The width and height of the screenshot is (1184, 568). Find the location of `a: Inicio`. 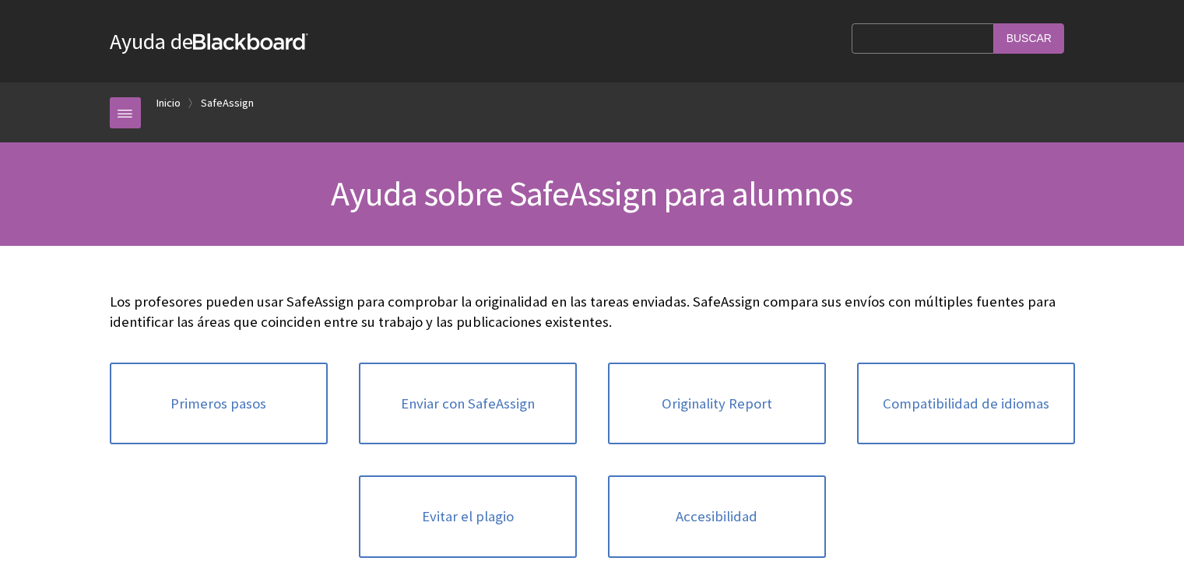

a: Inicio is located at coordinates (168, 103).